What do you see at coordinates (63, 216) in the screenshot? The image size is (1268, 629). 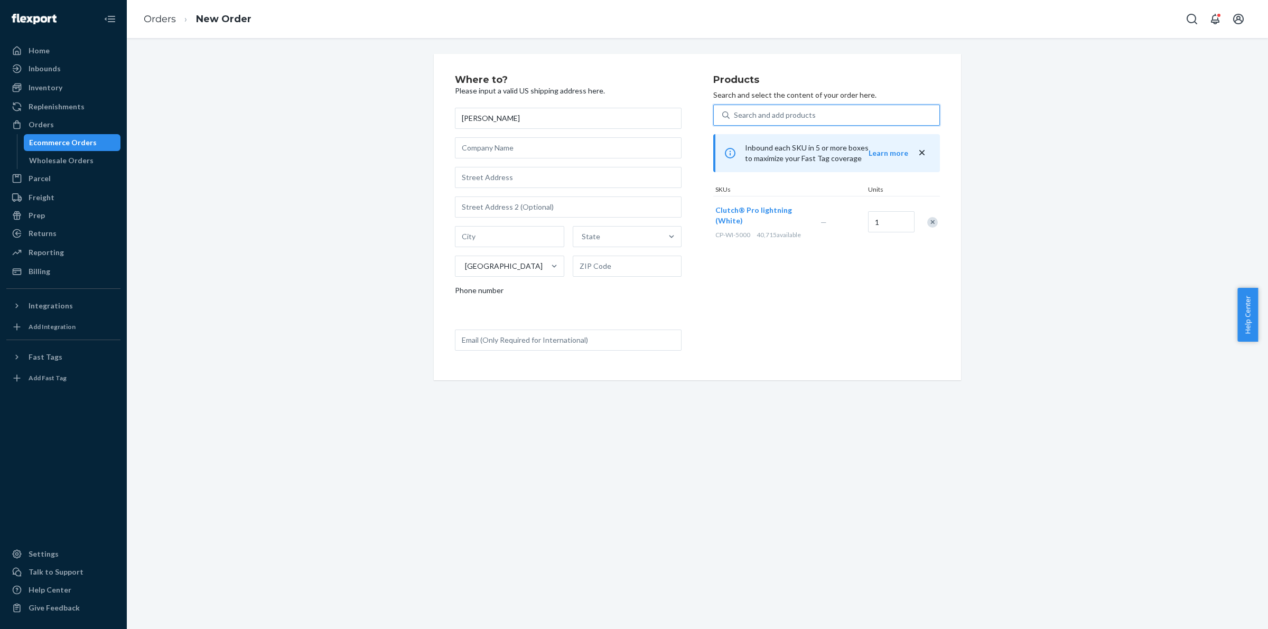 I see `a: Prep` at bounding box center [63, 216].